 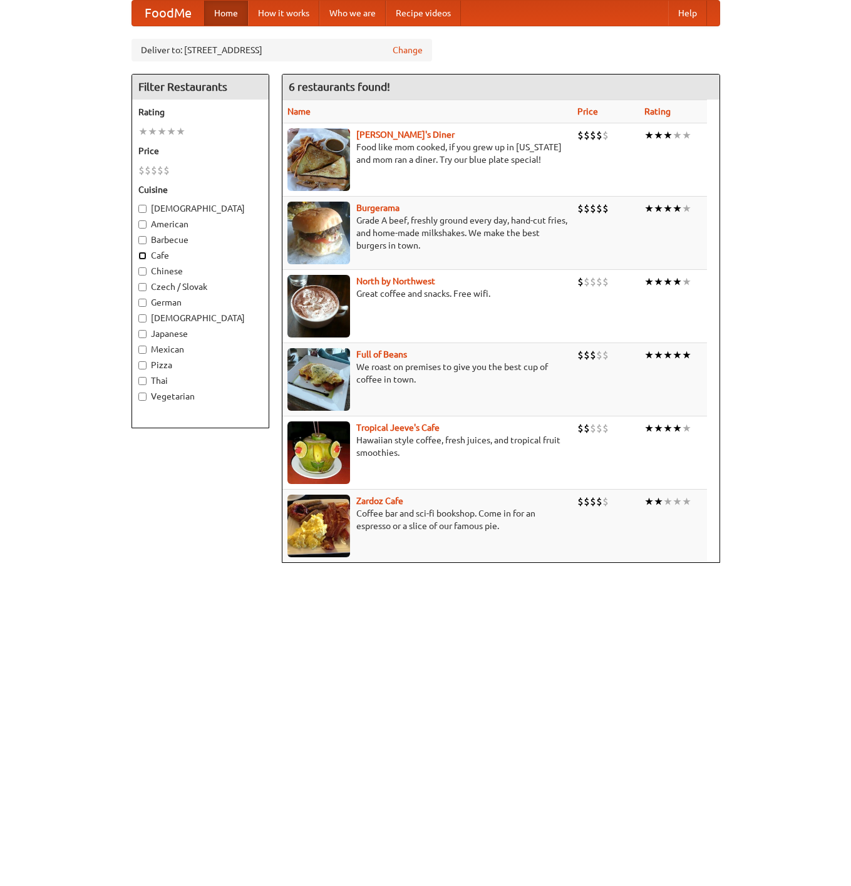 I want to click on label: Thai, so click(x=200, y=381).